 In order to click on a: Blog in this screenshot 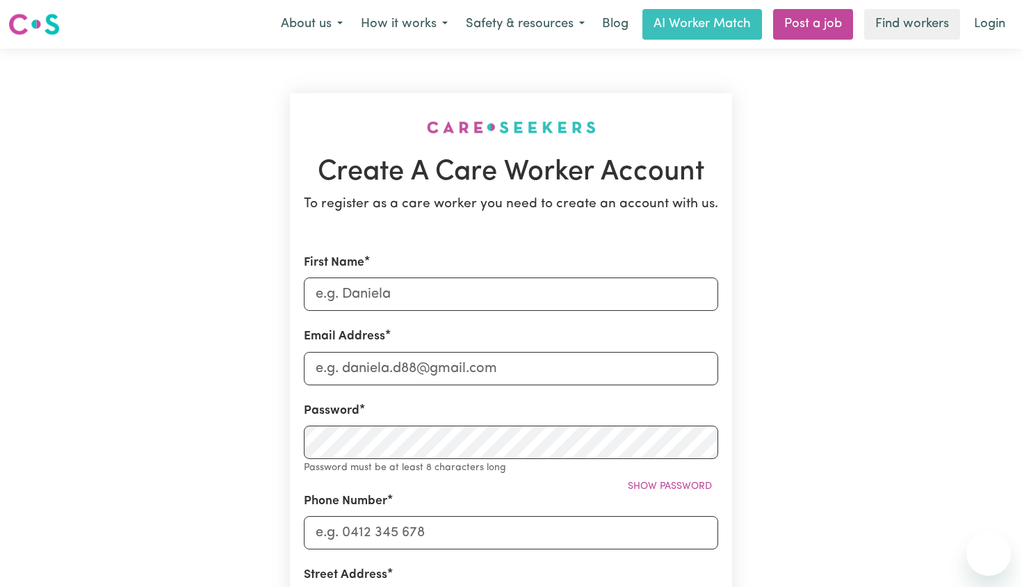, I will do `click(615, 24)`.